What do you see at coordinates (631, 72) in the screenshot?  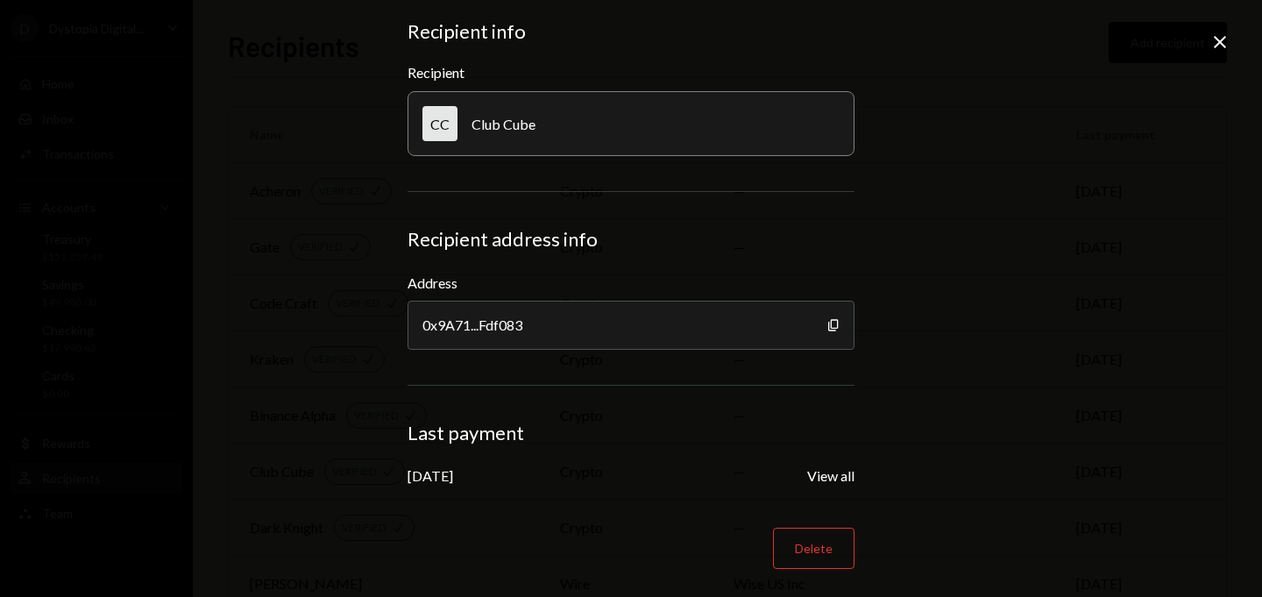 I see `div: Recipient` at bounding box center [631, 72].